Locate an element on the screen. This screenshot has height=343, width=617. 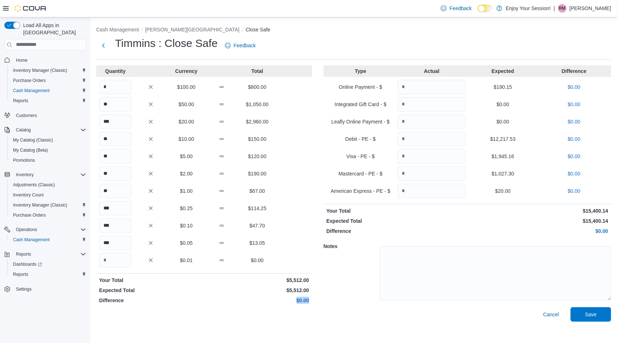
a: Reports is located at coordinates (21, 101).